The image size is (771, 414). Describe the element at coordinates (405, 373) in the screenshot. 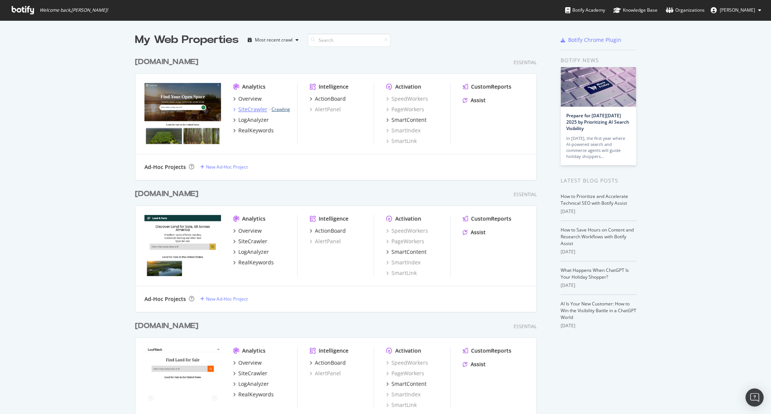

I see `div: PageWorkers` at that location.